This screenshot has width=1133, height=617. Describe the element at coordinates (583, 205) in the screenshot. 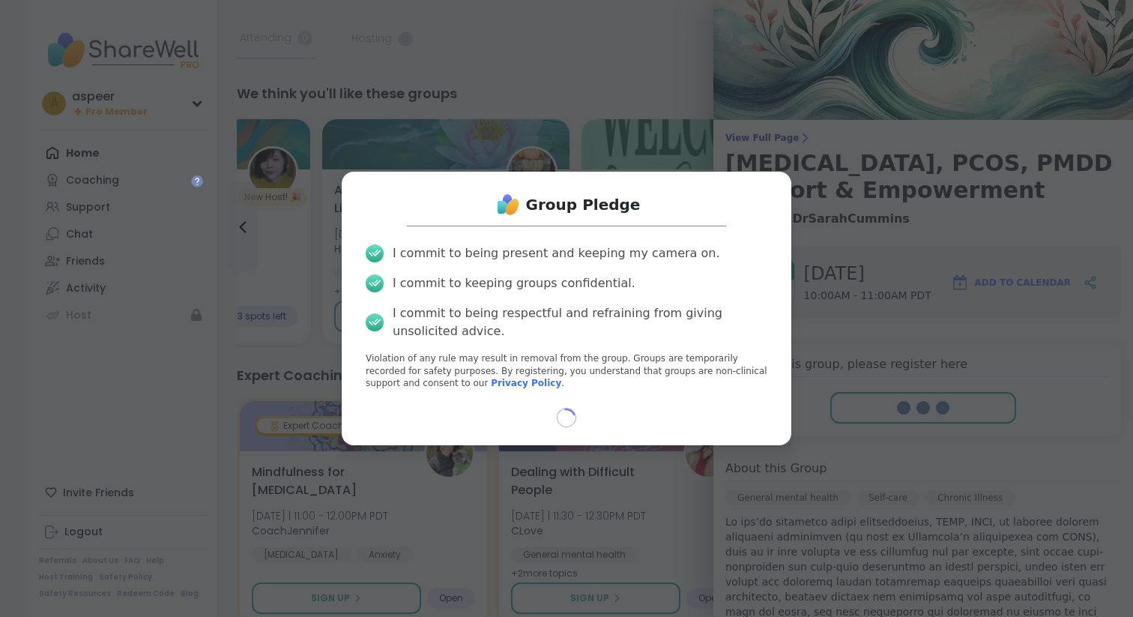

I see `h1: Group Pledge` at that location.